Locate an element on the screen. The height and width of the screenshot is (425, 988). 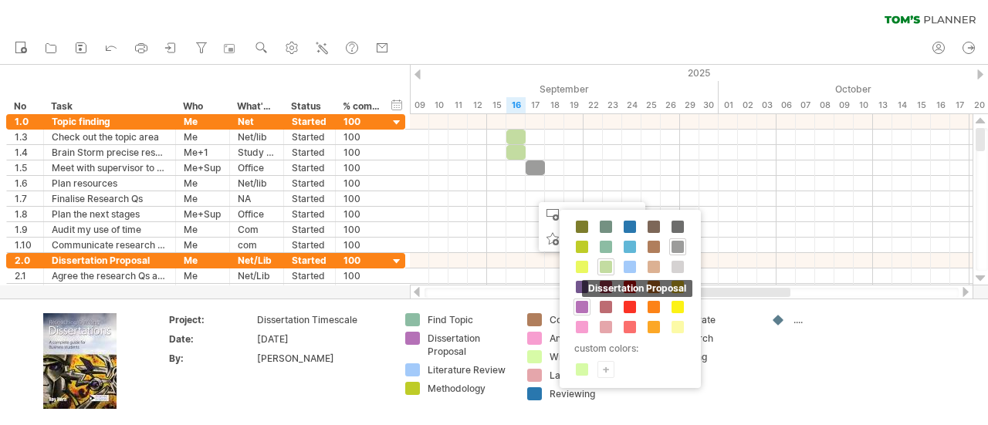
div: Reviewing is located at coordinates (591, 394).